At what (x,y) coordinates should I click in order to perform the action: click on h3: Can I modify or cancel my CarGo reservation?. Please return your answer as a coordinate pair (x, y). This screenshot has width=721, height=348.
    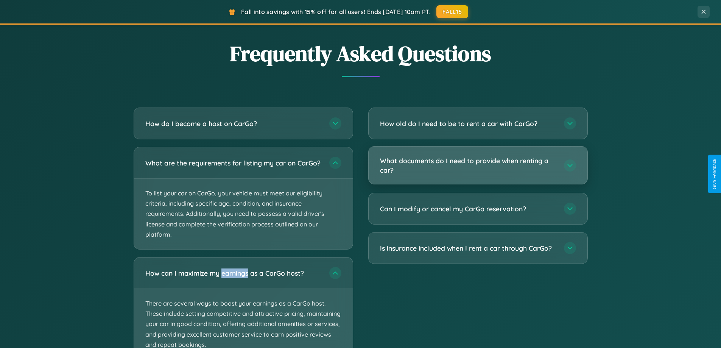
    Looking at the image, I should click on (468, 208).